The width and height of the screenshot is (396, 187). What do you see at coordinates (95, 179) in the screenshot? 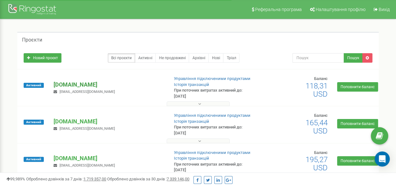
I see `u: 1 719 357,00` at bounding box center [95, 179].